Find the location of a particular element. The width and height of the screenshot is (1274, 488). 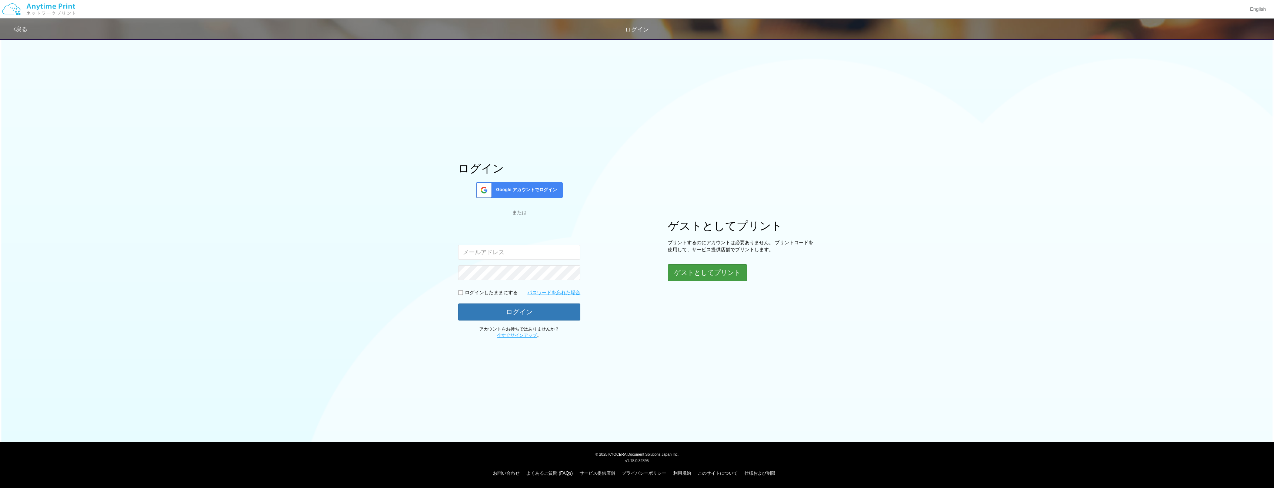

a: このサイトについて is located at coordinates (718, 473).